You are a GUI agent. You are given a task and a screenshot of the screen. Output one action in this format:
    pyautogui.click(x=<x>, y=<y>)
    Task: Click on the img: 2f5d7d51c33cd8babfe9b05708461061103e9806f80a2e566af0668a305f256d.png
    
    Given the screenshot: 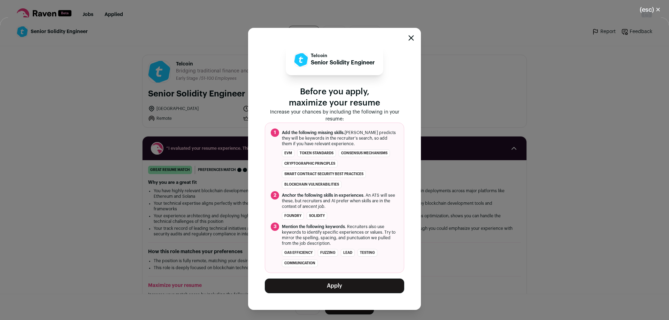 What is the action you would take?
    pyautogui.click(x=301, y=60)
    